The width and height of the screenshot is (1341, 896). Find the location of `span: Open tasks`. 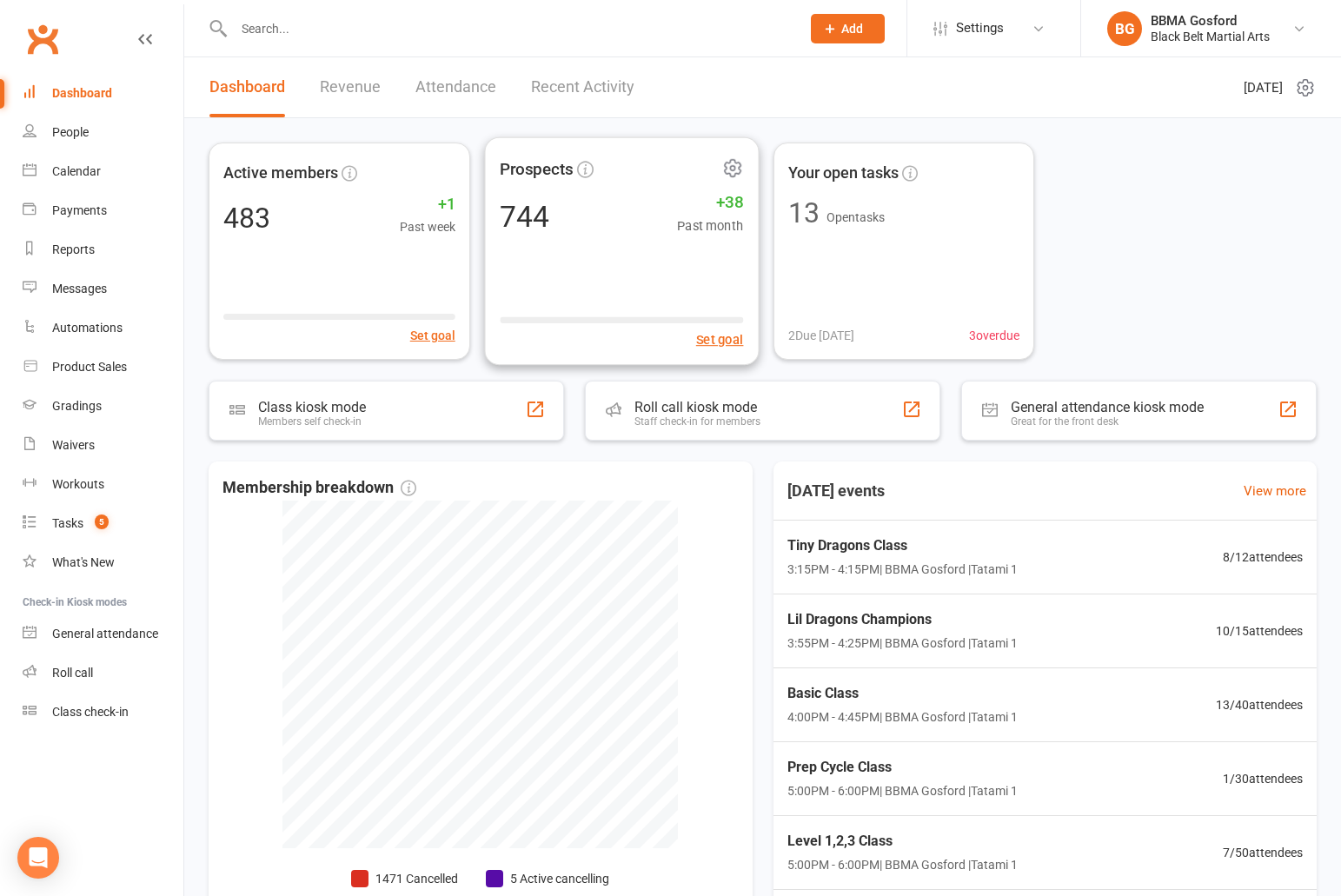

span: Open tasks is located at coordinates (855, 218).